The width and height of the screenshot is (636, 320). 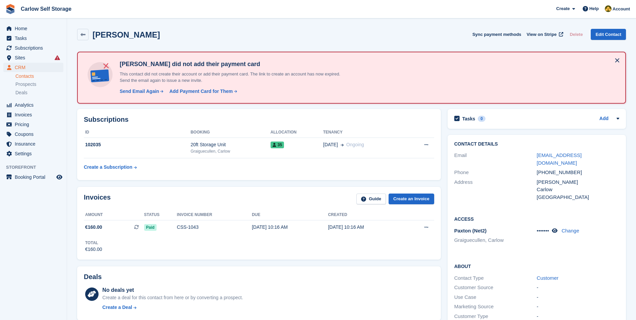 What do you see at coordinates (570, 230) in the screenshot?
I see `a: Change` at bounding box center [570, 230].